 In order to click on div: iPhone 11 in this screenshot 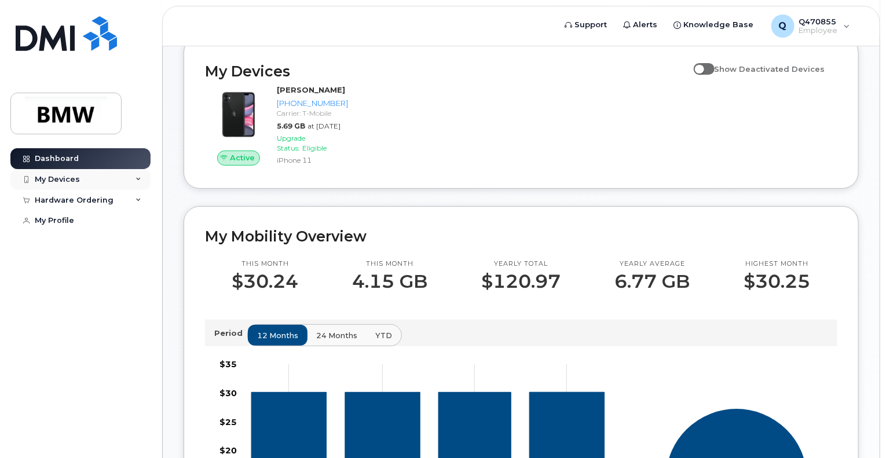, I will do `click(312, 160)`.